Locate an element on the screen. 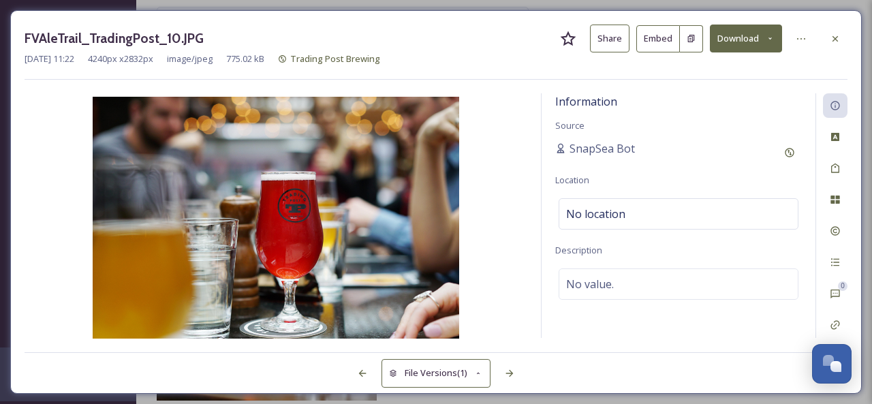  img: id%3AsbaY546IblEAAAAAAAAJGA.JPG is located at coordinates (276, 219).